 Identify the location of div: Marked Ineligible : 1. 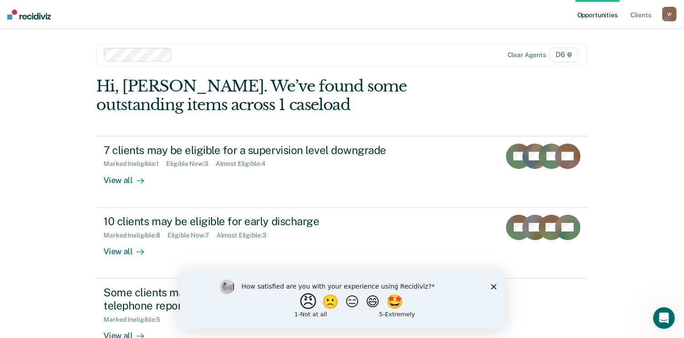
(134, 164).